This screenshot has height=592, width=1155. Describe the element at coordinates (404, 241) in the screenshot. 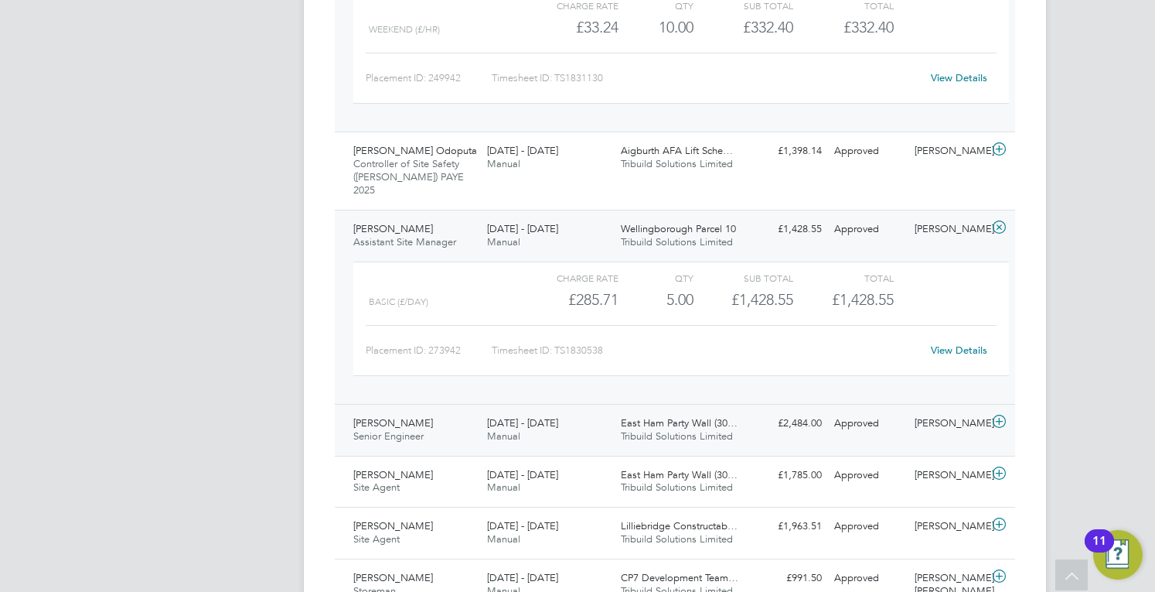

I see `span: Assistant Site Manager` at that location.